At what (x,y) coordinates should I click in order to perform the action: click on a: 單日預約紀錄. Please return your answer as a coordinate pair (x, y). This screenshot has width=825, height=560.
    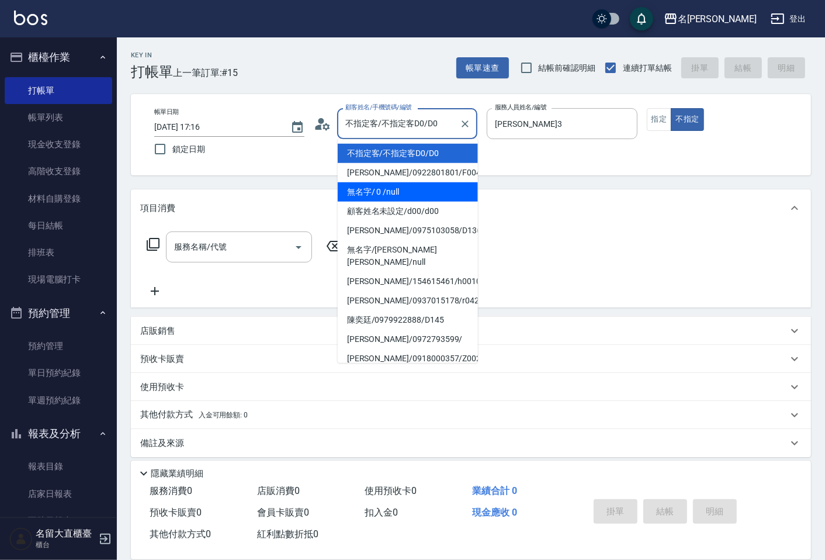
    Looking at the image, I should click on (58, 373).